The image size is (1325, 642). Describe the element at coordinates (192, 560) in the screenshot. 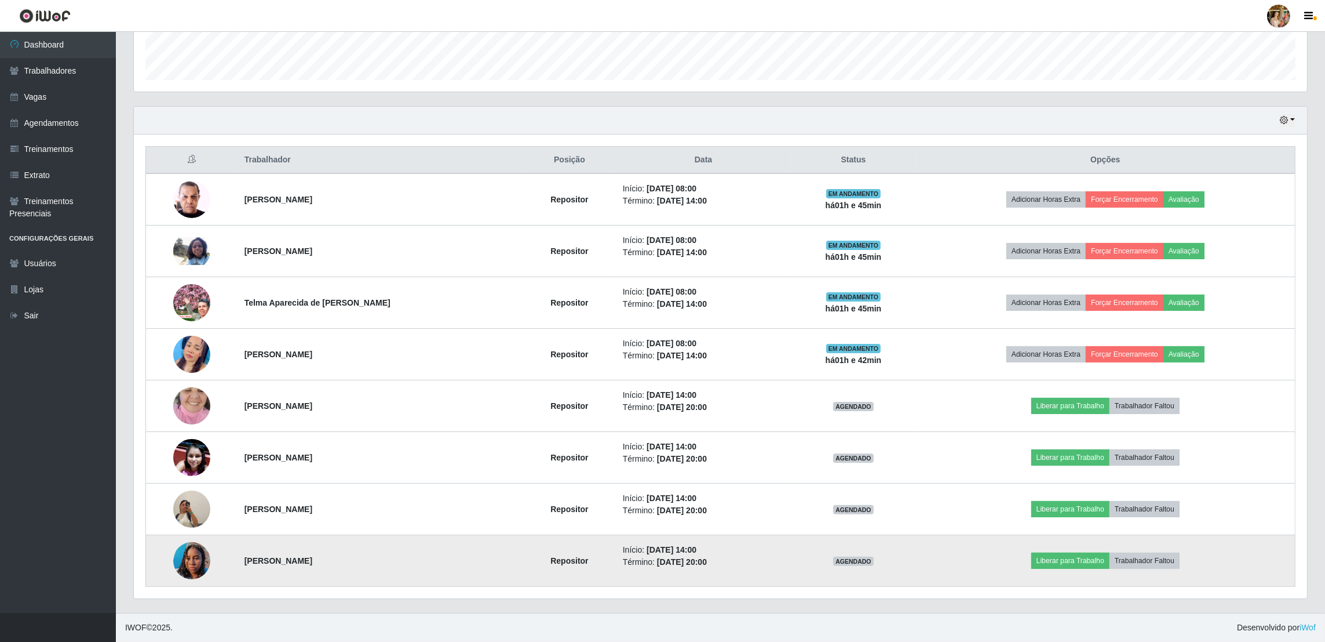

I see `img: 1754308708581.jpeg` at that location.